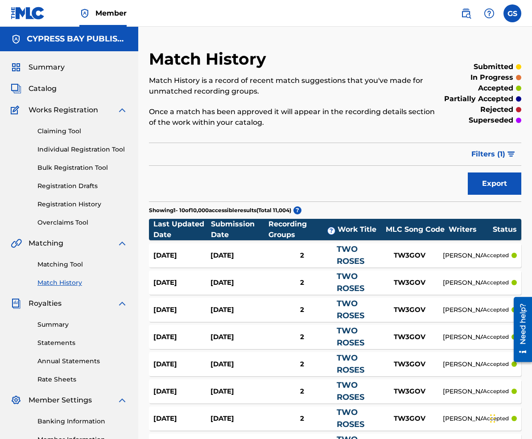  I want to click on div: Status, so click(505, 230).